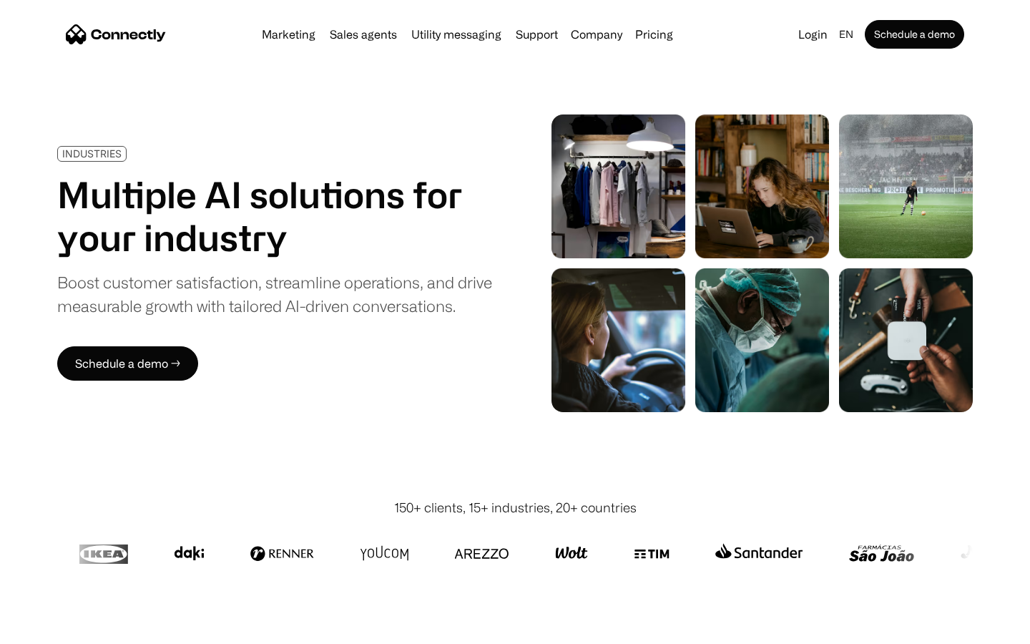  What do you see at coordinates (914, 34) in the screenshot?
I see `a: Schedule a demo` at bounding box center [914, 34].